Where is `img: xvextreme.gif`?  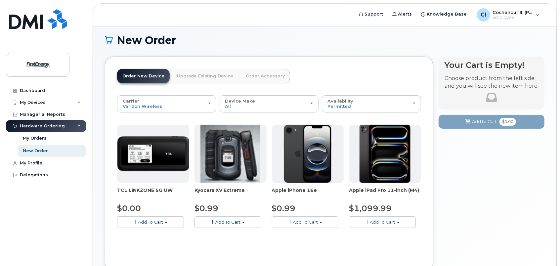
img: xvextreme.gif is located at coordinates (230, 154).